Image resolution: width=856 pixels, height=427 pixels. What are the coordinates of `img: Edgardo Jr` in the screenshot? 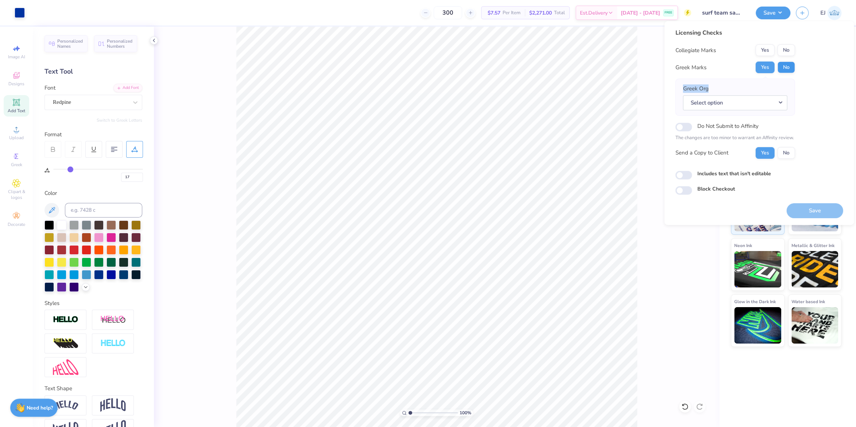 It's located at (834, 13).